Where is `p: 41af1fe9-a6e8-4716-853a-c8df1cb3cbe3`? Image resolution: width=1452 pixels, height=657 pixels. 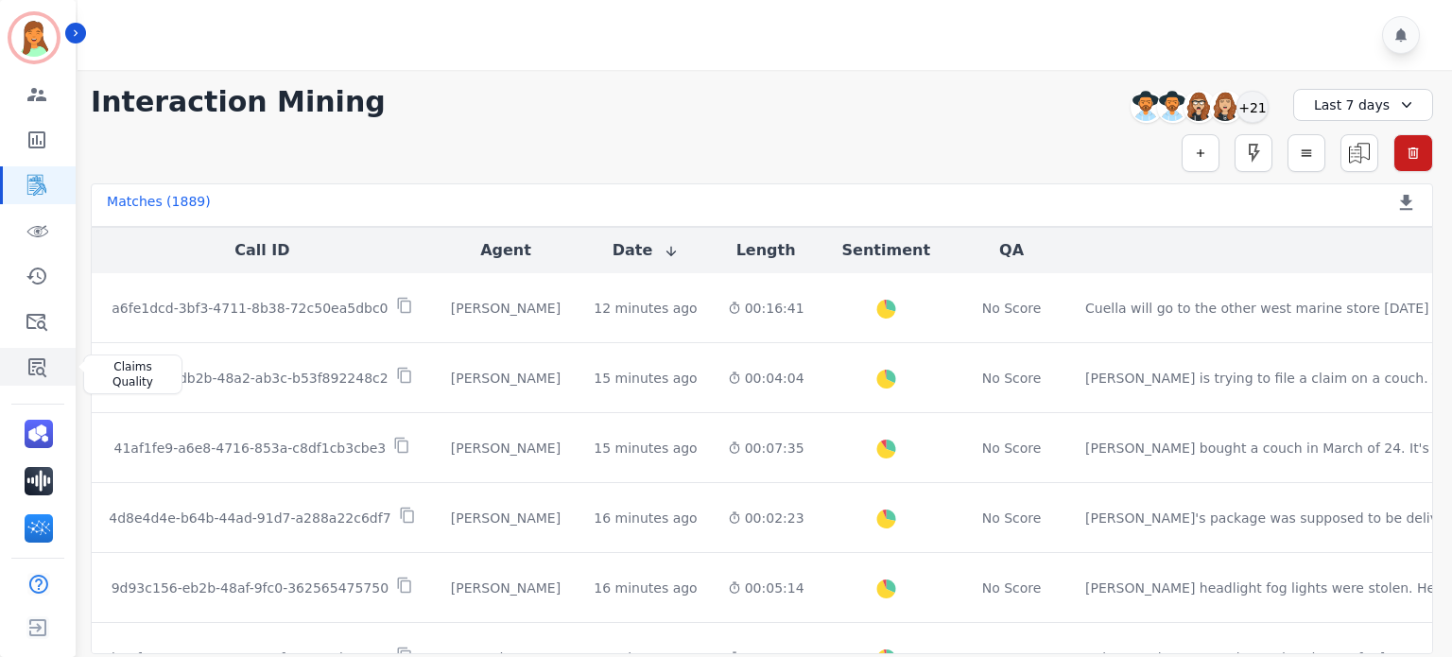
p: 41af1fe9-a6e8-4716-853a-c8df1cb3cbe3 is located at coordinates (251, 448).